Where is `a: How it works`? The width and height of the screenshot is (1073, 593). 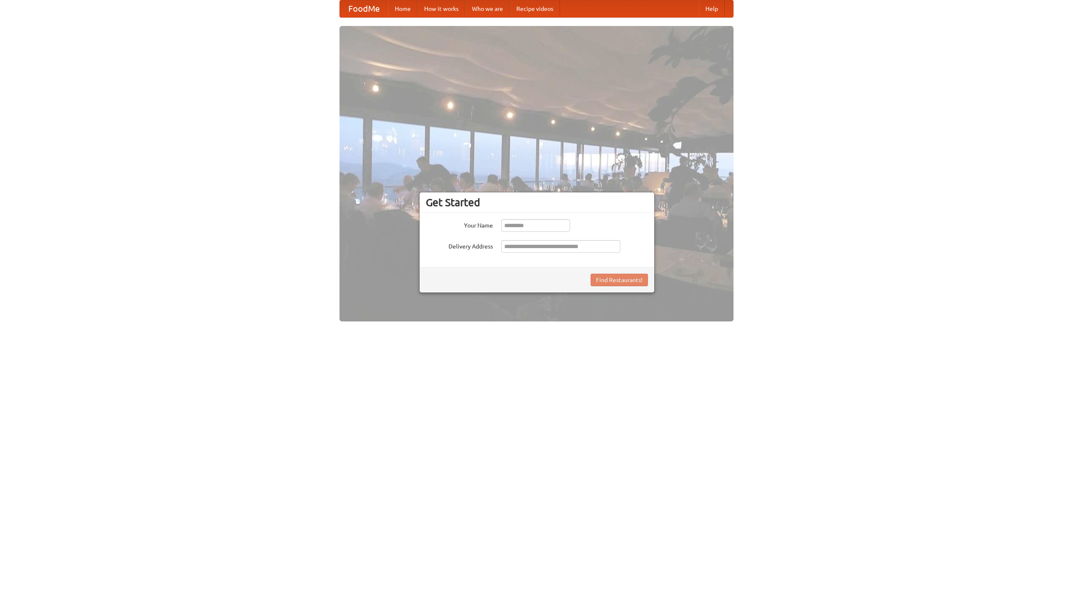
a: How it works is located at coordinates (441, 9).